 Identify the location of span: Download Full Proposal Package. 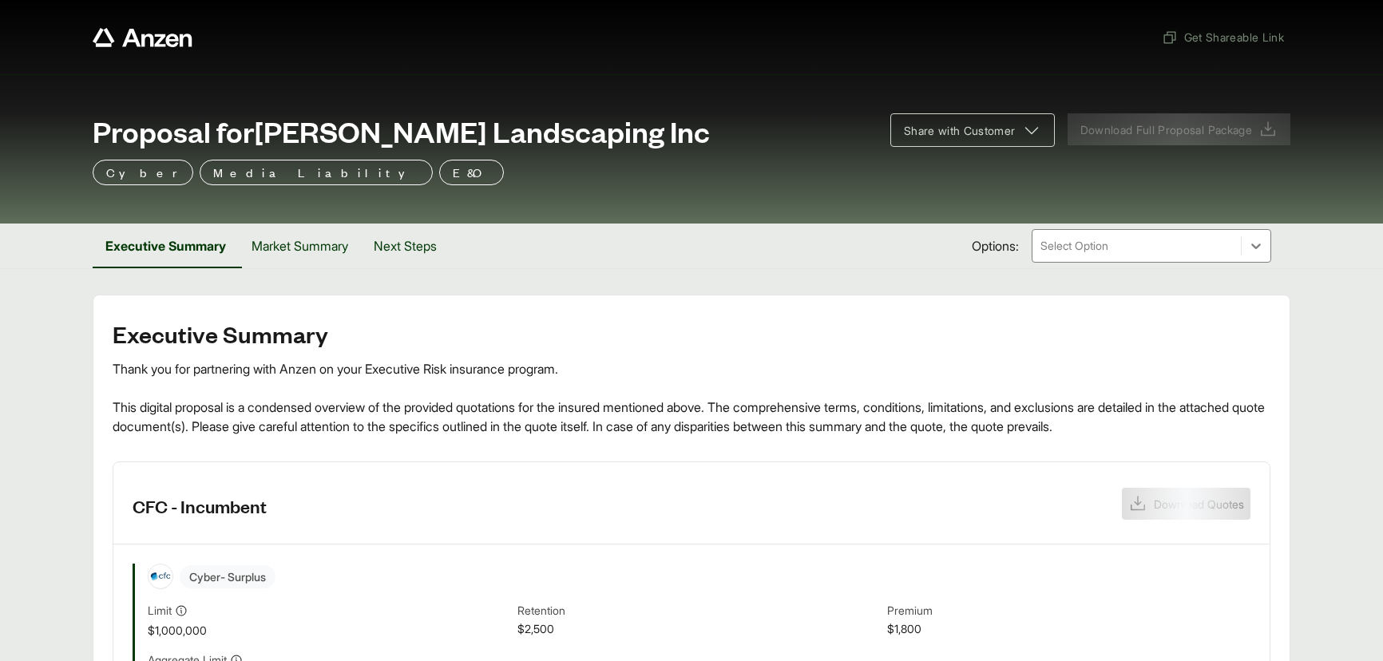
(1167, 129).